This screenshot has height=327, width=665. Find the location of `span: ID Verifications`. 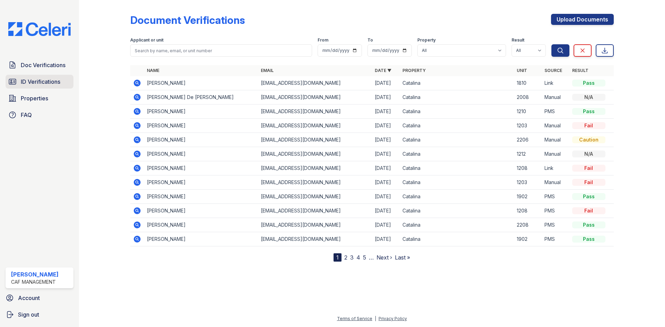

span: ID Verifications is located at coordinates (41, 82).